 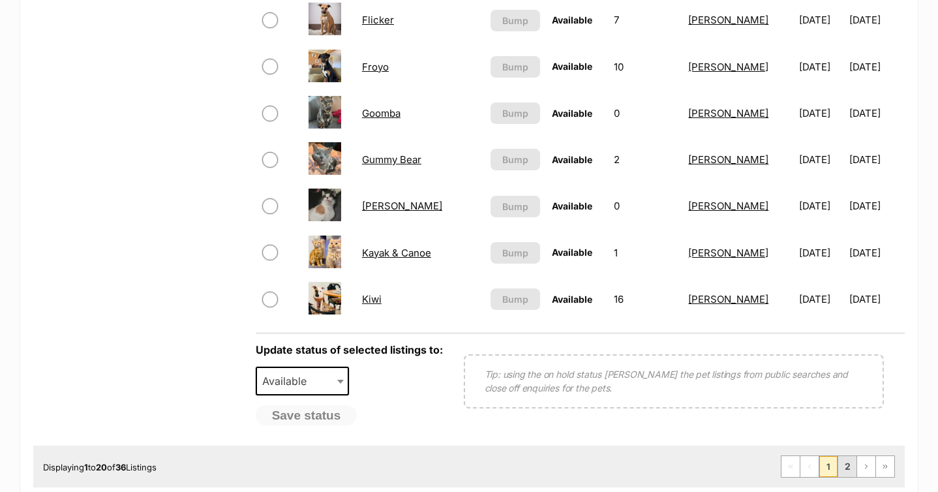 I want to click on a: Gummy Bear, so click(x=391, y=159).